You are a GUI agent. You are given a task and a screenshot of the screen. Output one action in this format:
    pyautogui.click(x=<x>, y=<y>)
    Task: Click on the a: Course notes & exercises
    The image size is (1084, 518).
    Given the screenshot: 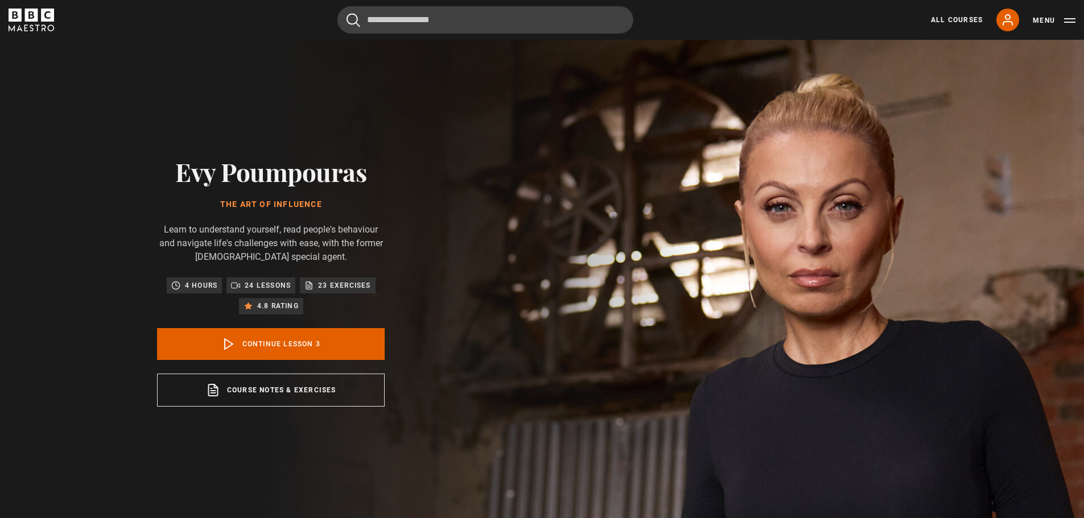 What is the action you would take?
    pyautogui.click(x=271, y=390)
    